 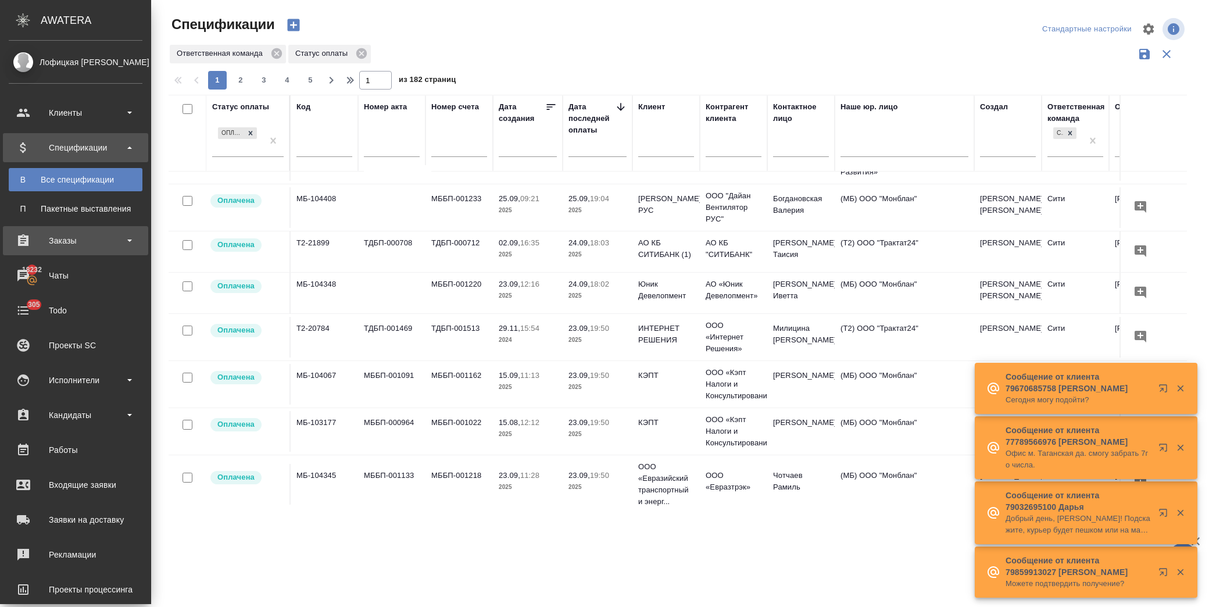 What do you see at coordinates (994, 107) in the screenshot?
I see `div: Создал` at bounding box center [994, 107].